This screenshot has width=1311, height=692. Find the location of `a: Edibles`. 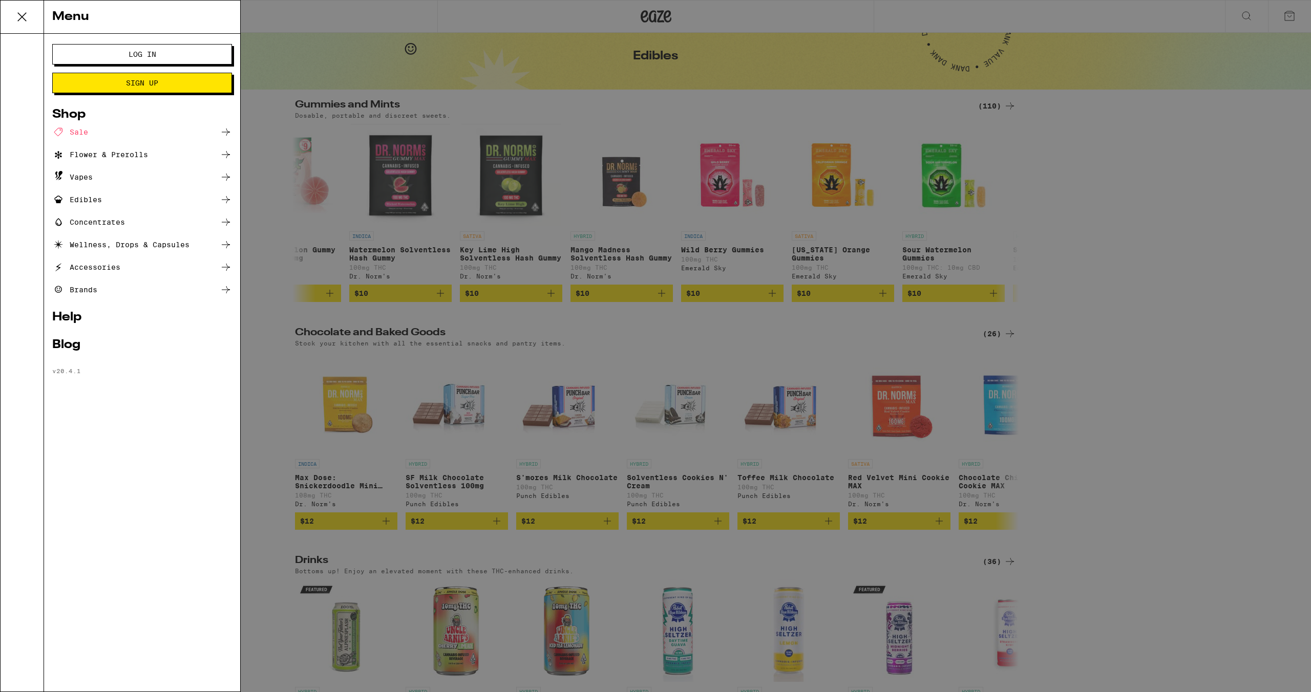

a: Edibles is located at coordinates (142, 200).